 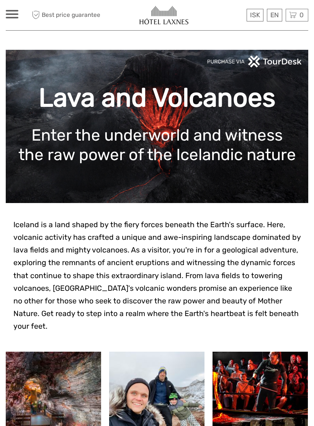 I want to click on img: 653-b5268f4b-db9b-4810-b113-e60007b829f7_logo_small.jpg, so click(x=164, y=15).